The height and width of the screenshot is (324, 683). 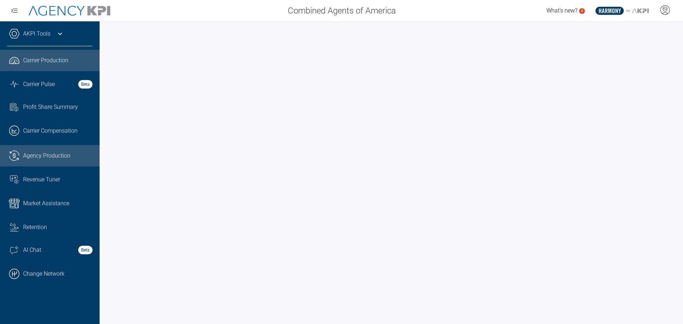 I want to click on span: Combined Agents of America, so click(x=342, y=11).